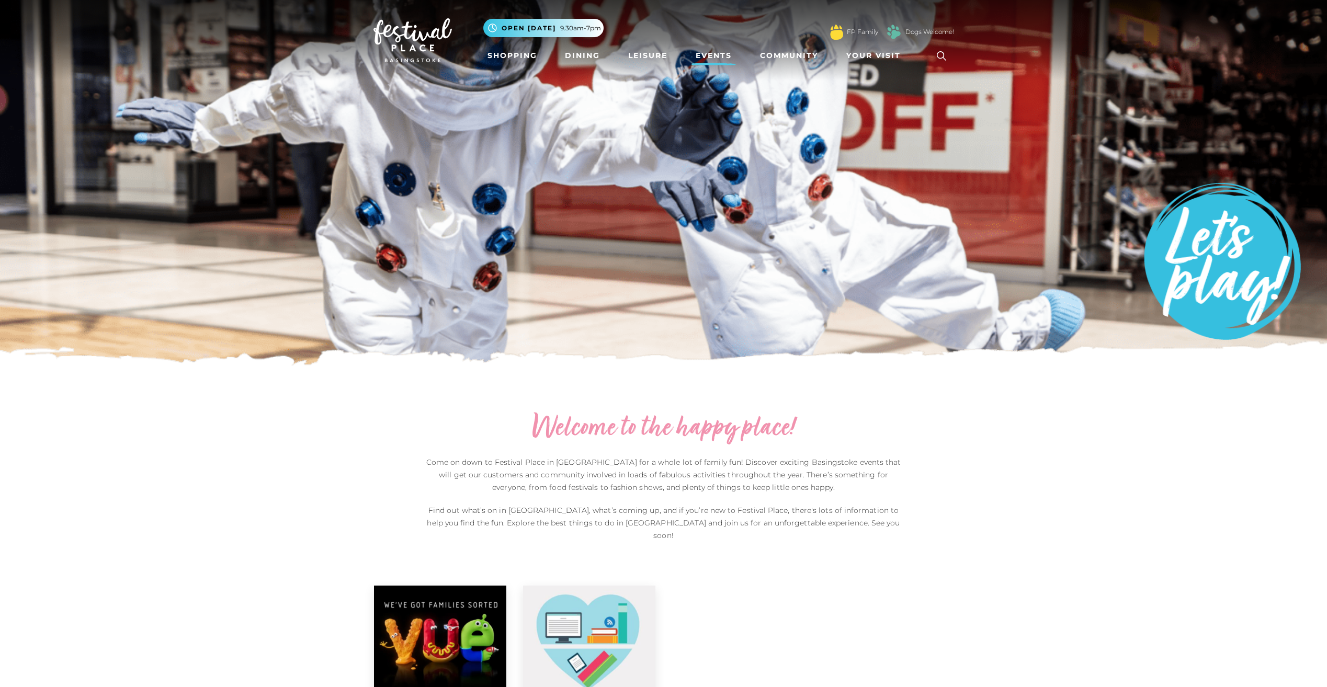 The height and width of the screenshot is (687, 1327). What do you see at coordinates (876, 55) in the screenshot?
I see `a: Your Visit` at bounding box center [876, 55].